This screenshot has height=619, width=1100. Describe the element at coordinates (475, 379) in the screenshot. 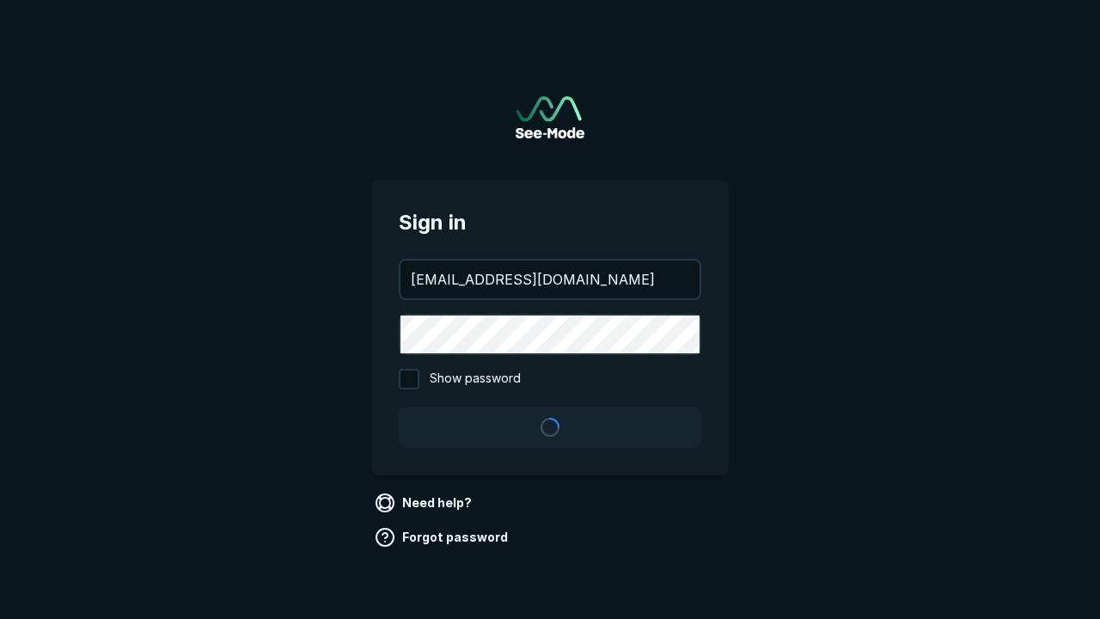

I see `span: Show password` at that location.